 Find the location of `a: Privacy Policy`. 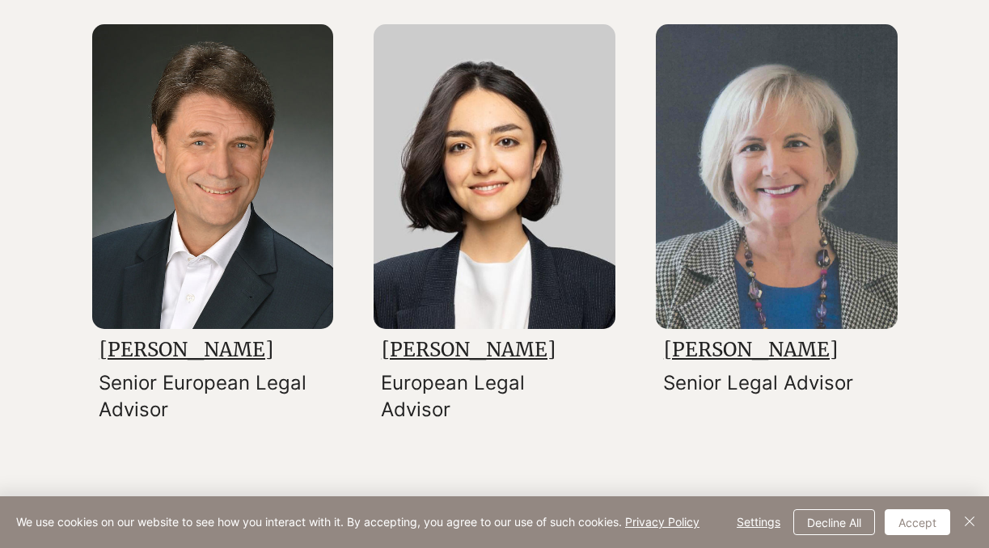

a: Privacy Policy is located at coordinates (662, 521).